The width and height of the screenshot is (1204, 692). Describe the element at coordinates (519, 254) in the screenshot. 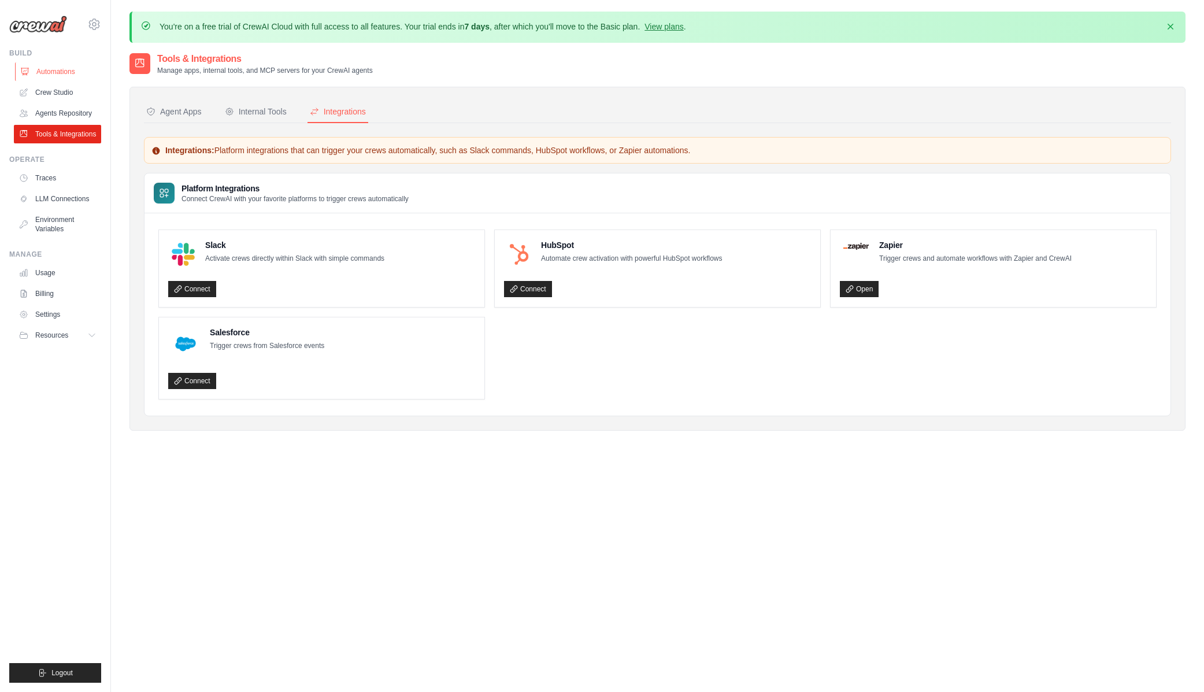

I see `img: HubSpot Logo` at that location.